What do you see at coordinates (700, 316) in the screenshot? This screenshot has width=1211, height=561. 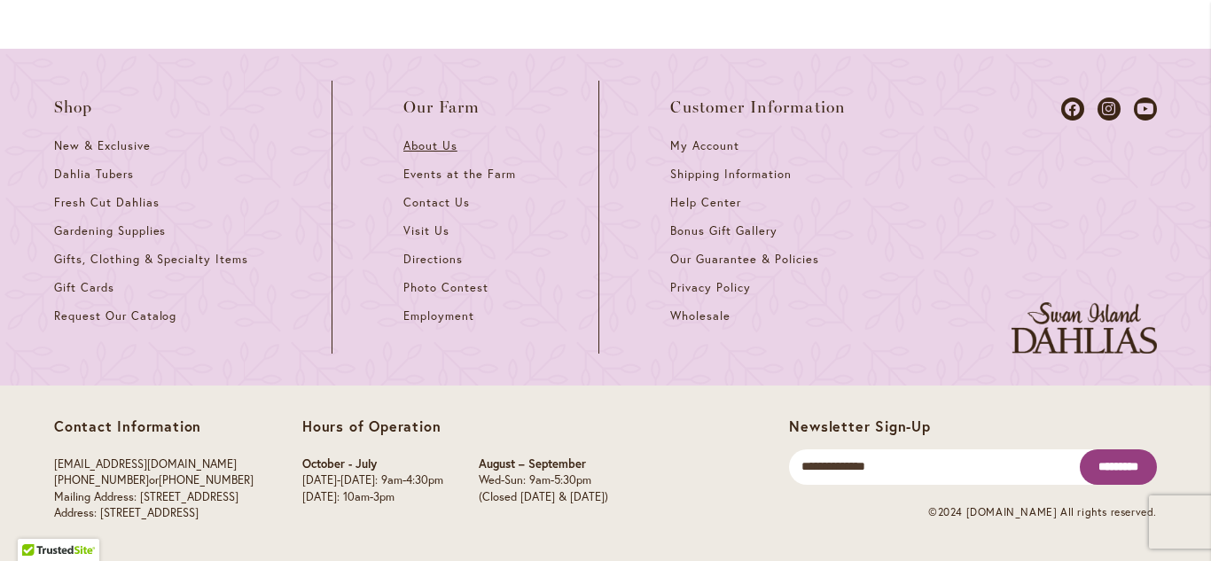 I see `span: Wholesale` at bounding box center [700, 316].